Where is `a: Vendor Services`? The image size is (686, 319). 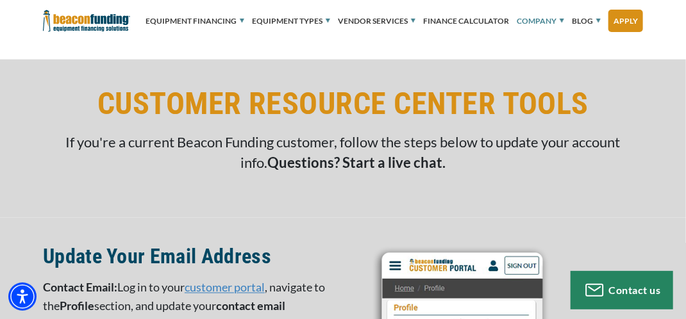 a: Vendor Services is located at coordinates (377, 21).